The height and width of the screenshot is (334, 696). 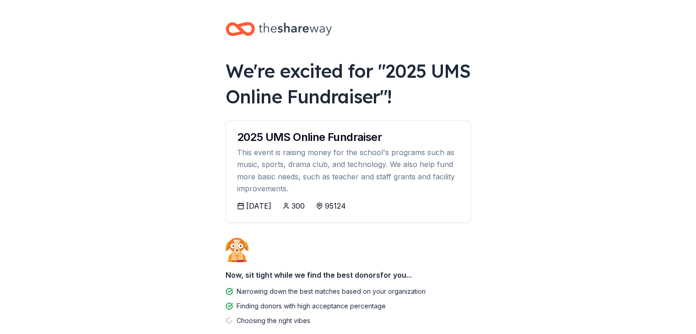 I want to click on img: Dog waiting patiently, so click(x=237, y=250).